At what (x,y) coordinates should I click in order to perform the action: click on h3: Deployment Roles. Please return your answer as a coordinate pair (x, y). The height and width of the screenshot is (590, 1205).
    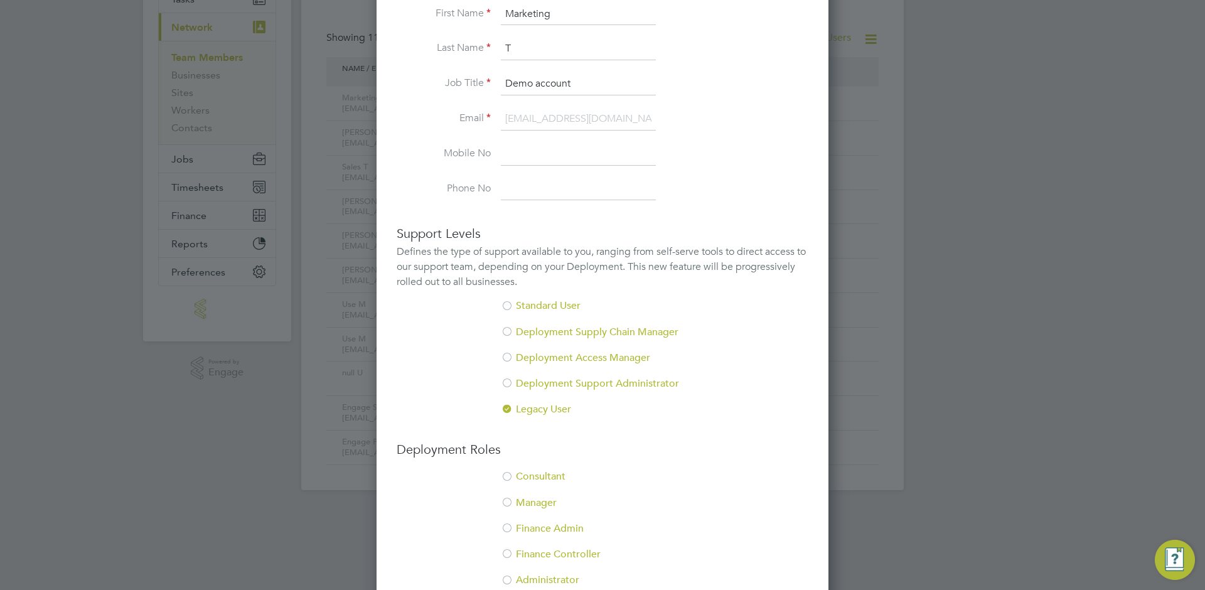
    Looking at the image, I should click on (603, 449).